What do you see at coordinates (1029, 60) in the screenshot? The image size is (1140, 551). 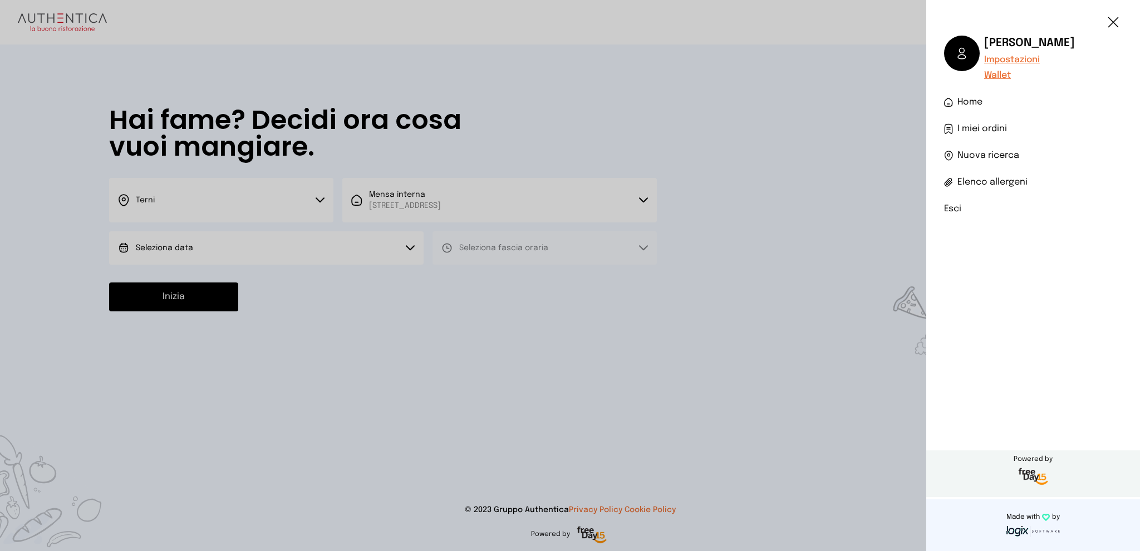 I see `span: Impostazioni` at bounding box center [1029, 60].